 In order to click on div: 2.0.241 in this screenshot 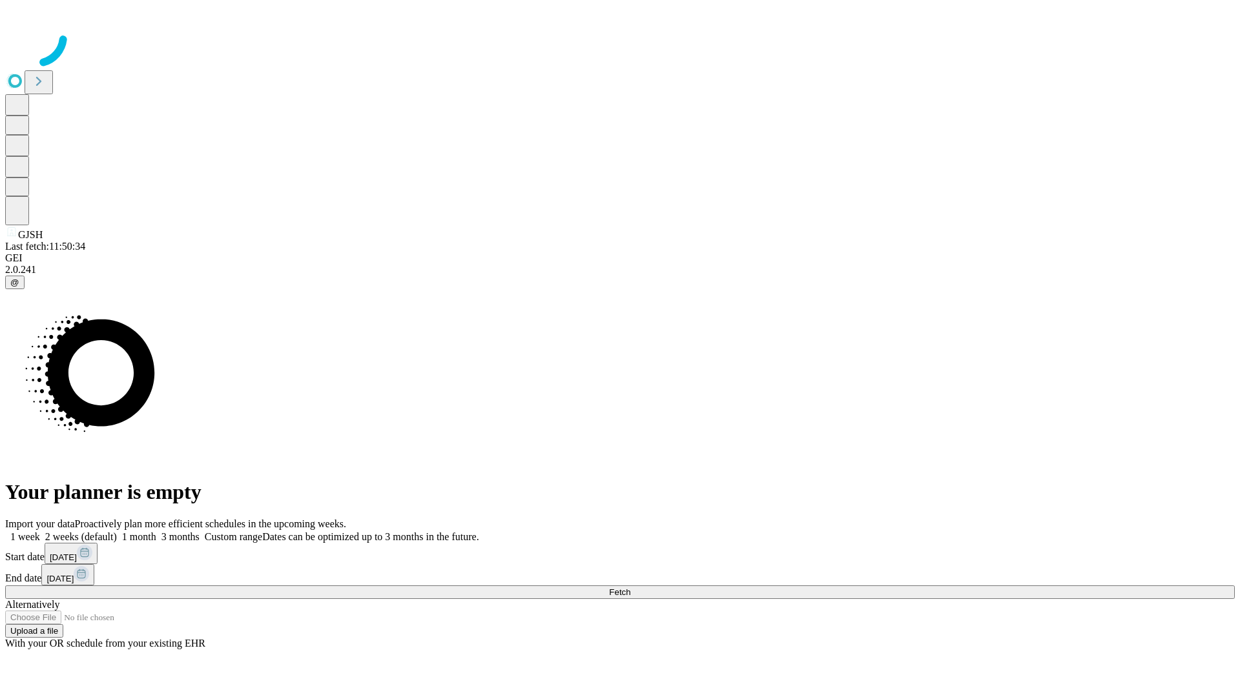, I will do `click(620, 270)`.